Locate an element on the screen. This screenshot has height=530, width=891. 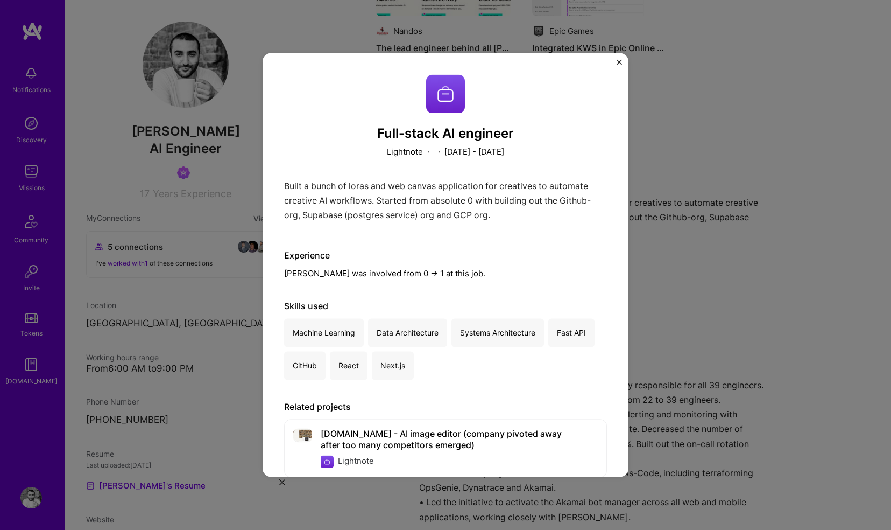
div: Experience is located at coordinates (446, 255).